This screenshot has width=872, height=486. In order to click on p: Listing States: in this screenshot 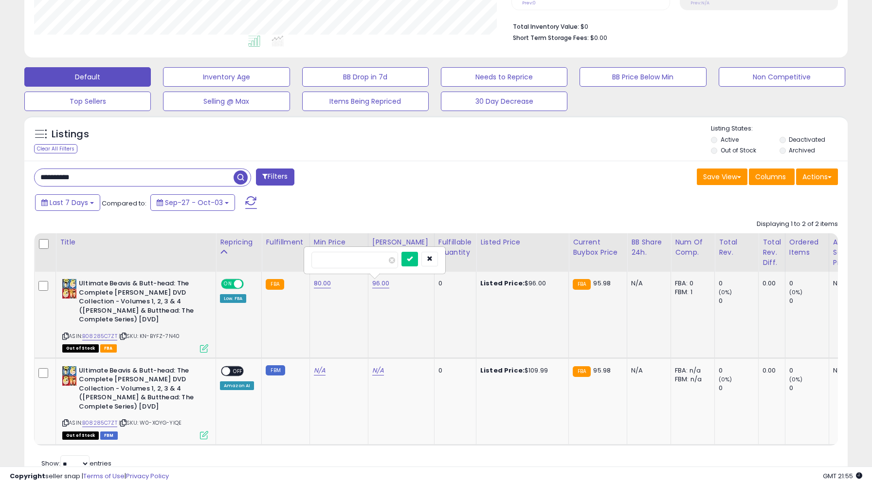, I will do `click(779, 129)`.